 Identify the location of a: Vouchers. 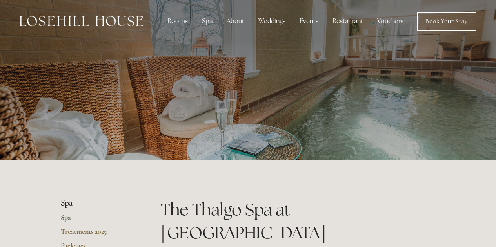
(390, 21).